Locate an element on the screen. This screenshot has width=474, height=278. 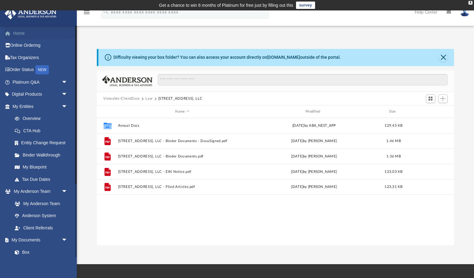
a: My Documentsarrow_drop_down is located at coordinates (39, 240).